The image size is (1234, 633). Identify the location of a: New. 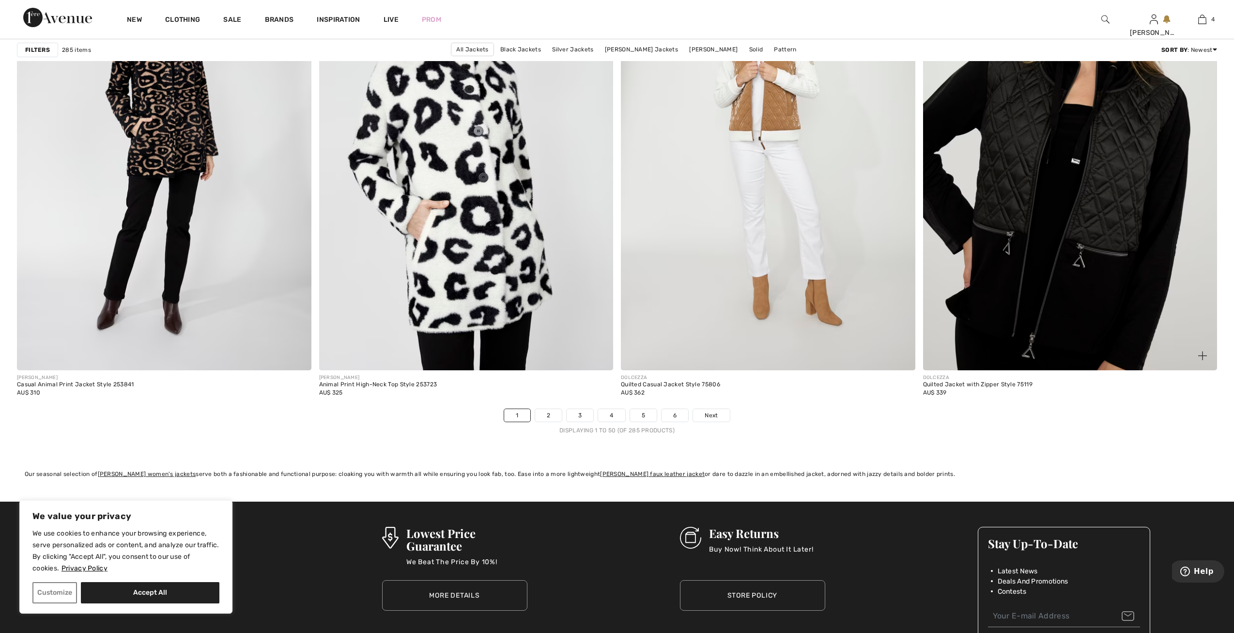
(134, 20).